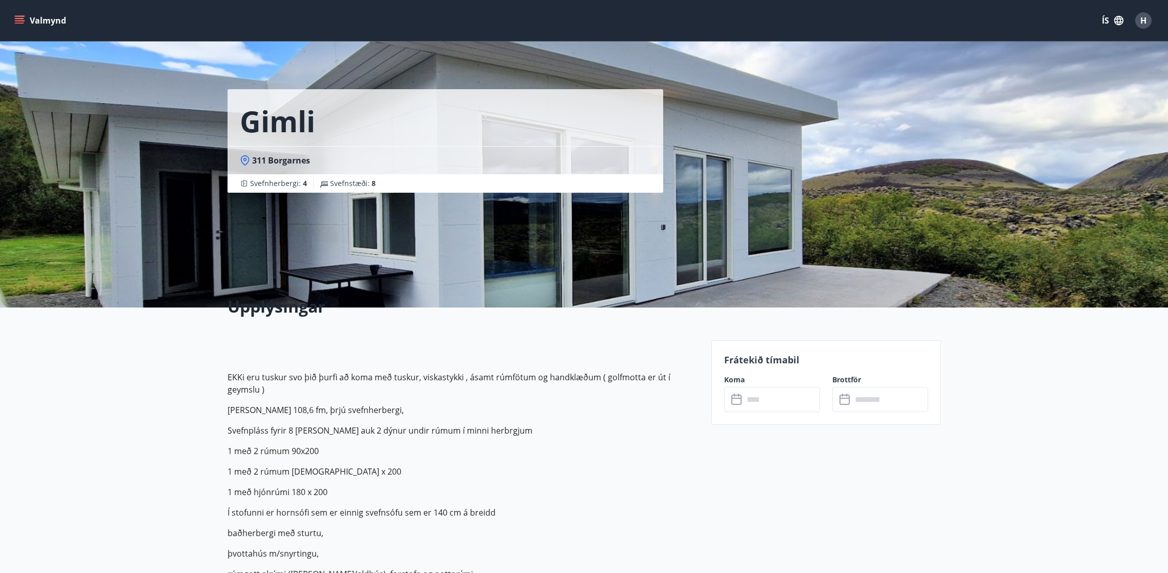 The height and width of the screenshot is (573, 1168). Describe the element at coordinates (463, 492) in the screenshot. I see `p: 1 með hjónrúmi 180 x 200` at that location.